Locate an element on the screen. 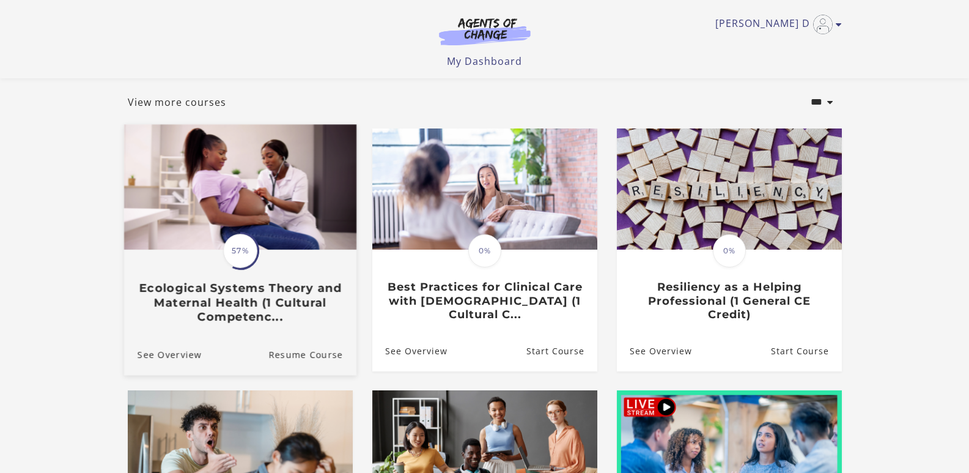  a: Ecological Systems Theory and Maternal Health (1 Cultural Competenc...: See Overview is located at coordinates (162, 353).